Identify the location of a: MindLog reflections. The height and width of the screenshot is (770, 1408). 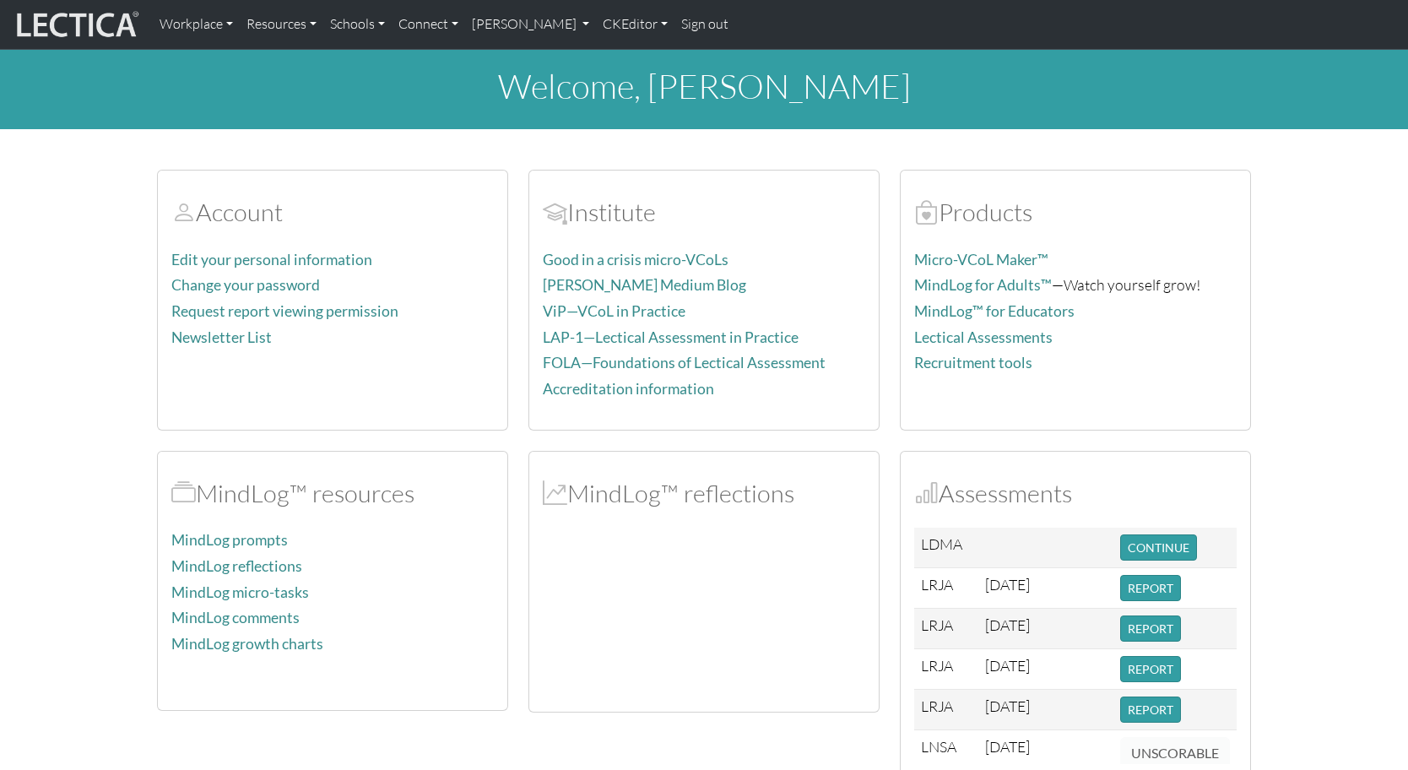
(236, 565).